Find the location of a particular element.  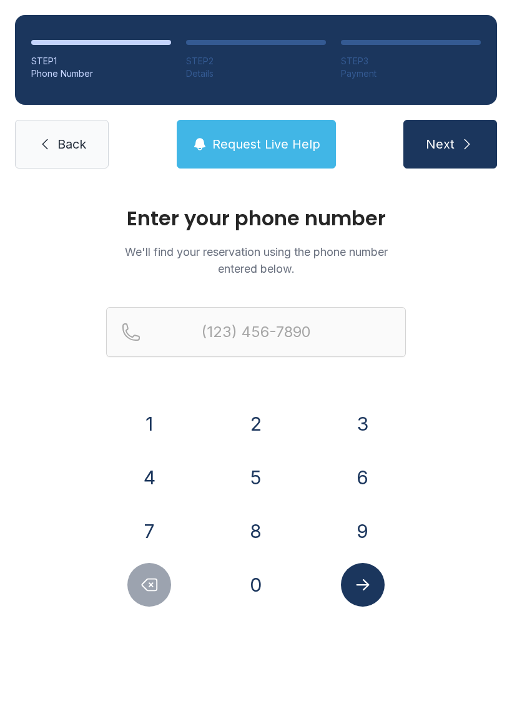

div: Phone Number is located at coordinates (101, 74).